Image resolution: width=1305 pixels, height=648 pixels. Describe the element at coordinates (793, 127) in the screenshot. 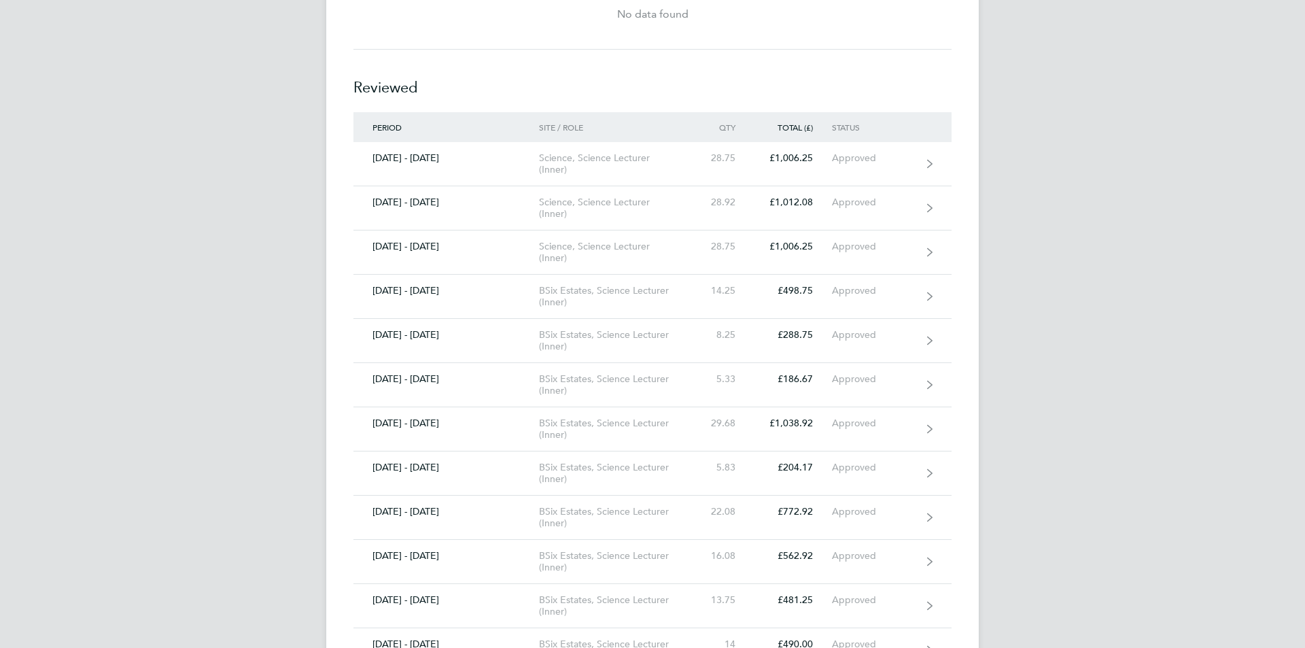

I see `div: Total (£)` at that location.